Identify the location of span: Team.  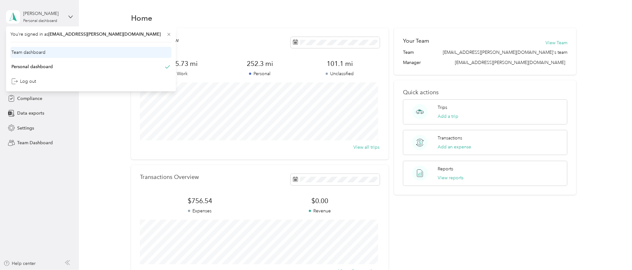
(409, 52).